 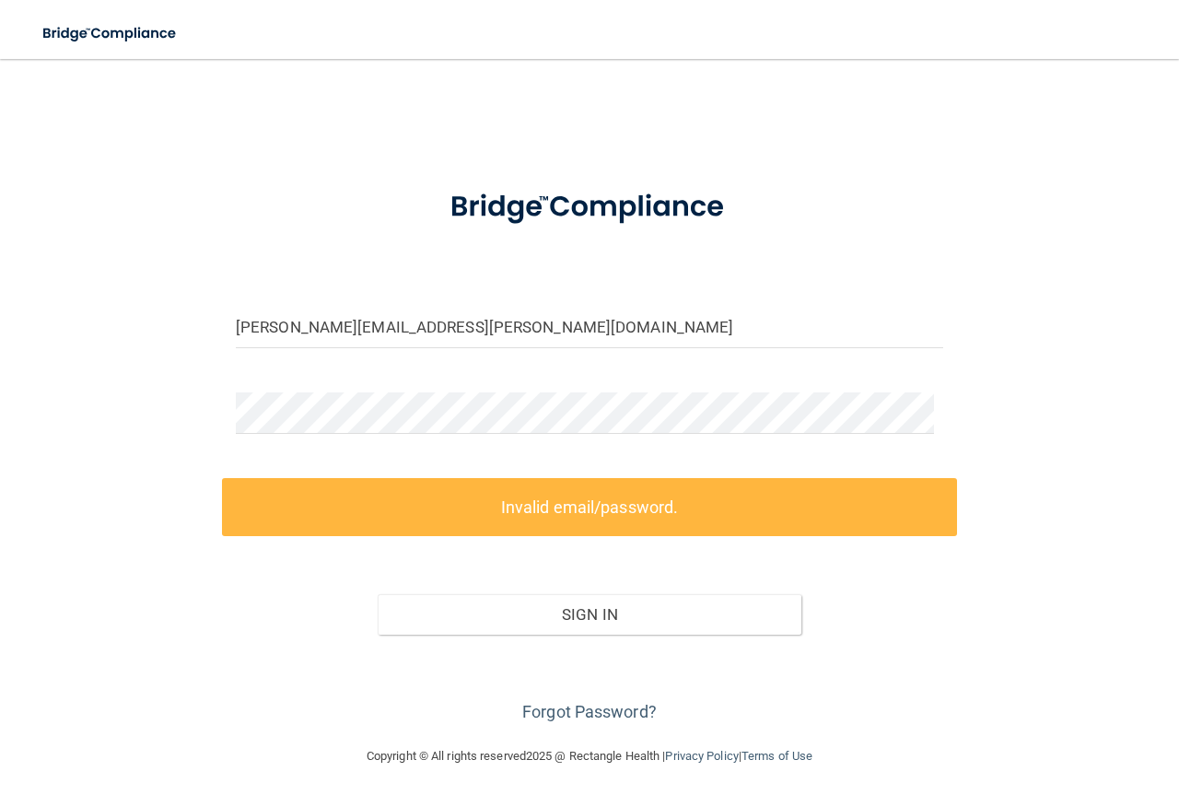 What do you see at coordinates (589, 327) in the screenshot?
I see `input: Email` at bounding box center [589, 327].